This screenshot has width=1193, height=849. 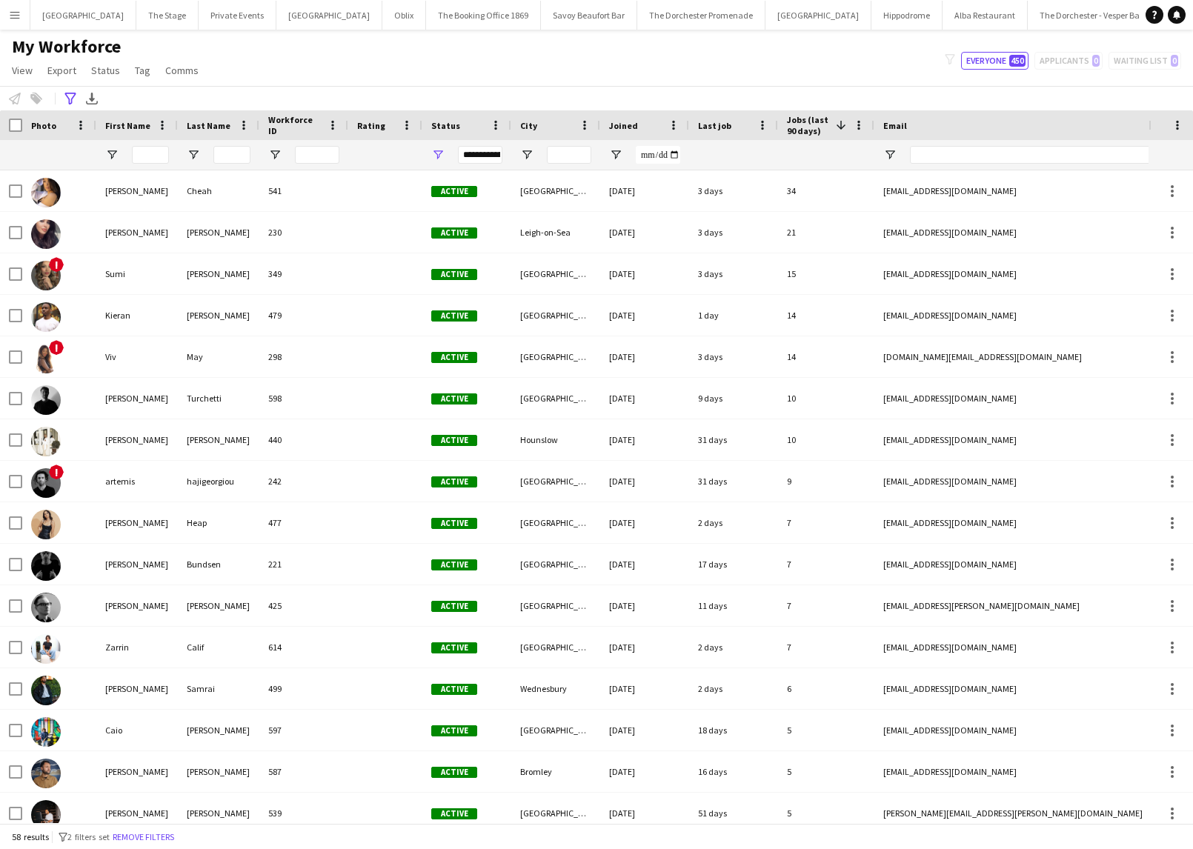 What do you see at coordinates (46, 317) in the screenshot?
I see `img: Kieran Wright- Wilson` at bounding box center [46, 317].